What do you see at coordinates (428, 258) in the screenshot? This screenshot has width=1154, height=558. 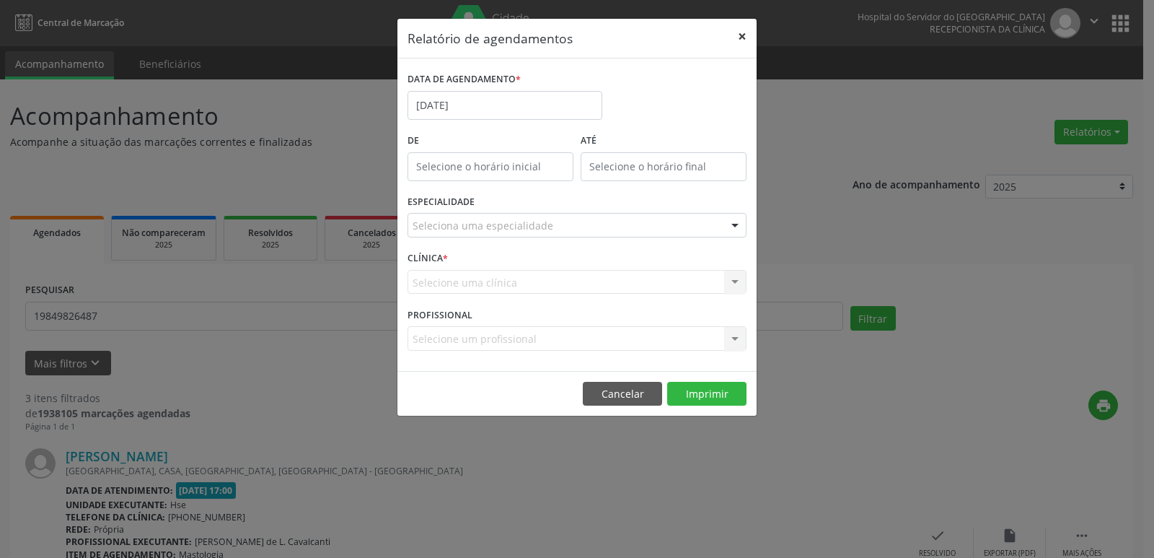 I see `label: CLÍNICA` at bounding box center [428, 258].